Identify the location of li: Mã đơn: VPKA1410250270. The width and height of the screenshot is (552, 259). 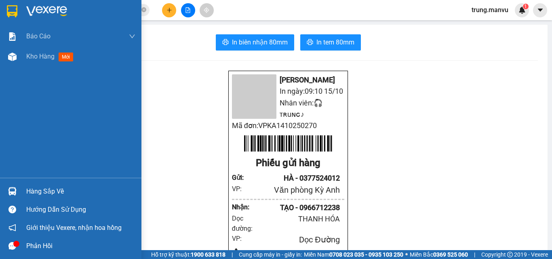
(288, 126).